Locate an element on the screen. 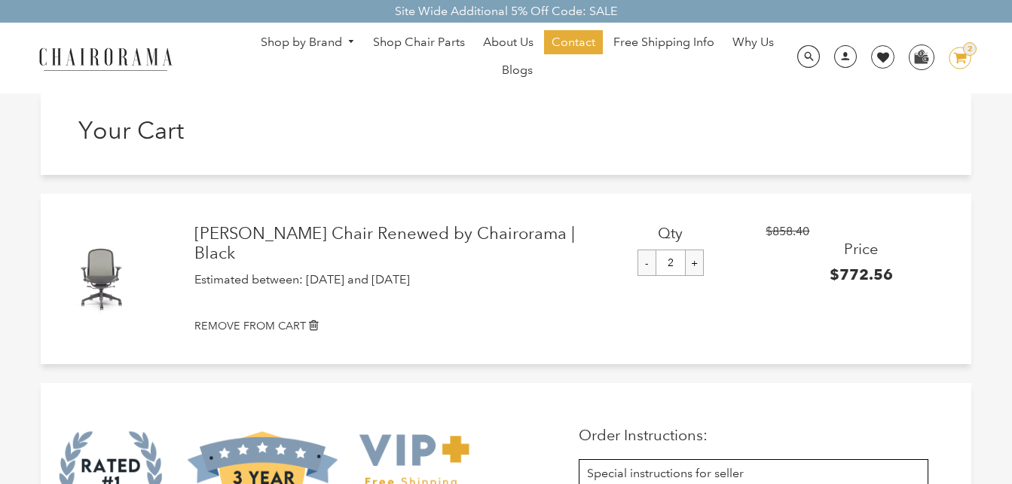  img: WhatsApp_Image_2024-07-12_at_16.23.01.webp is located at coordinates (921, 57).